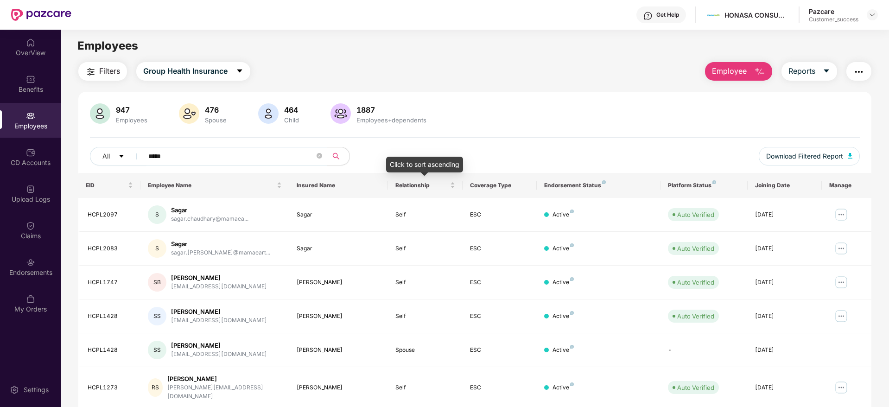  Describe the element at coordinates (110, 388) in the screenshot. I see `div: HCPL1273` at that location.